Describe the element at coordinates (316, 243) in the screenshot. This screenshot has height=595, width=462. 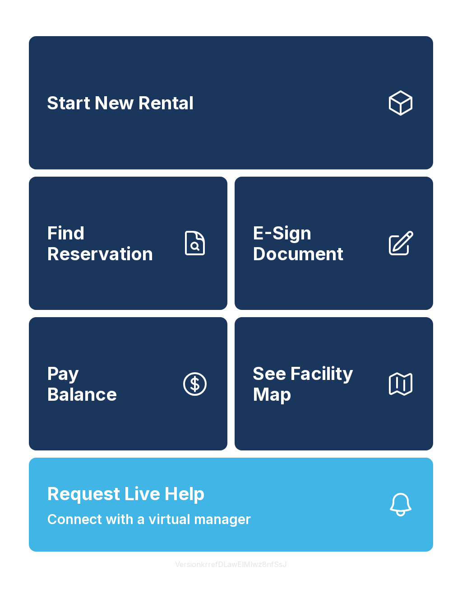
I see `span: E-Sign Document` at that location.